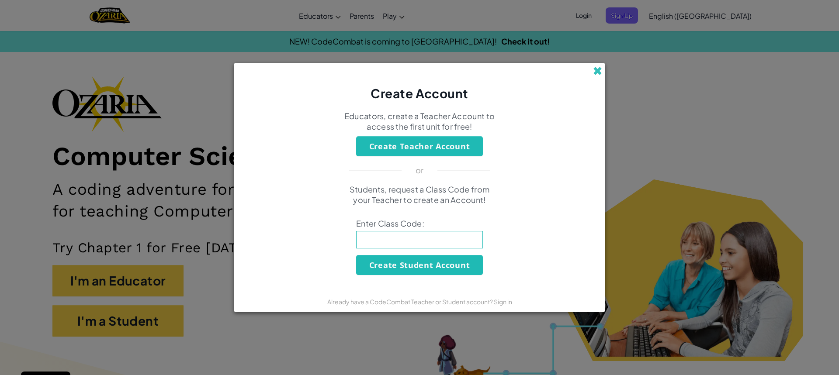 The height and width of the screenshot is (375, 839). I want to click on span: Create Account, so click(420, 93).